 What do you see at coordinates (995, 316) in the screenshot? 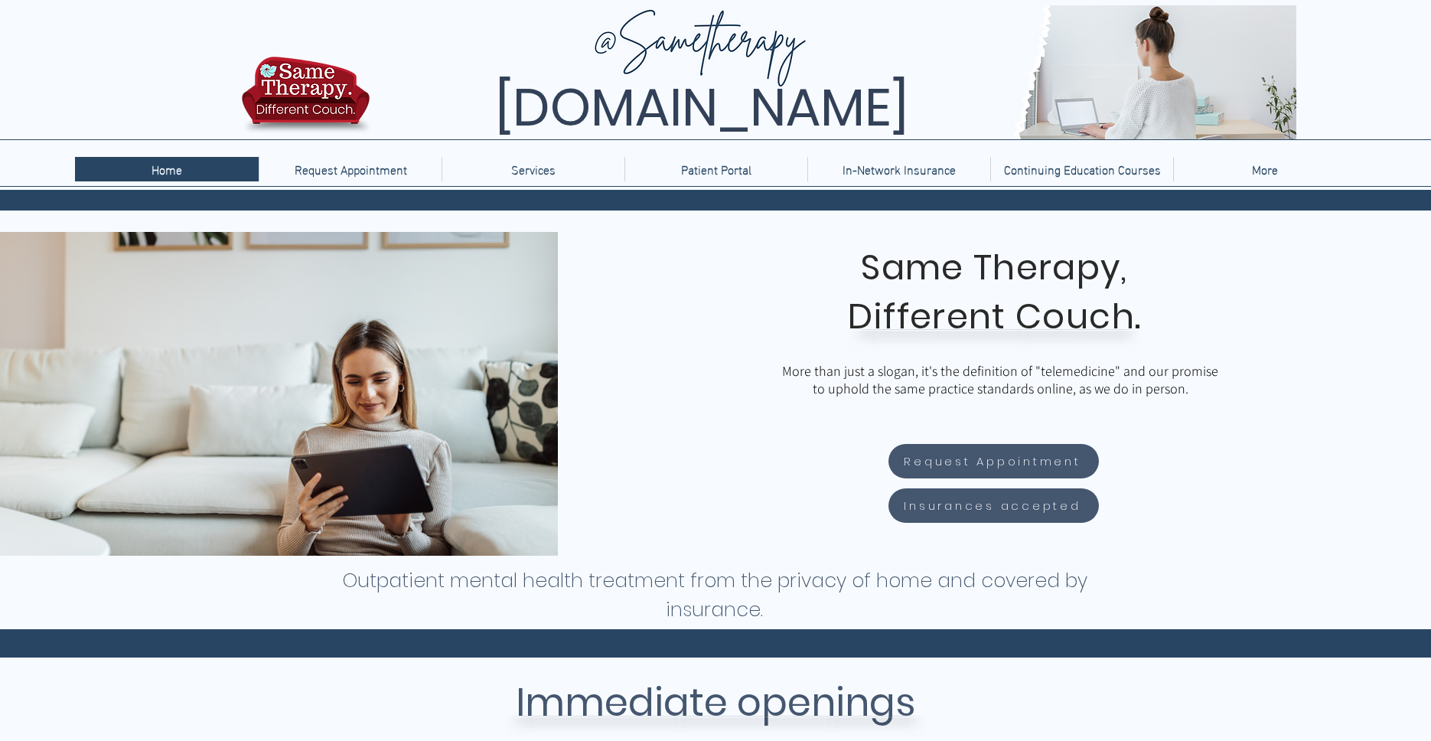
I see `span: Different Couch.` at bounding box center [995, 316].